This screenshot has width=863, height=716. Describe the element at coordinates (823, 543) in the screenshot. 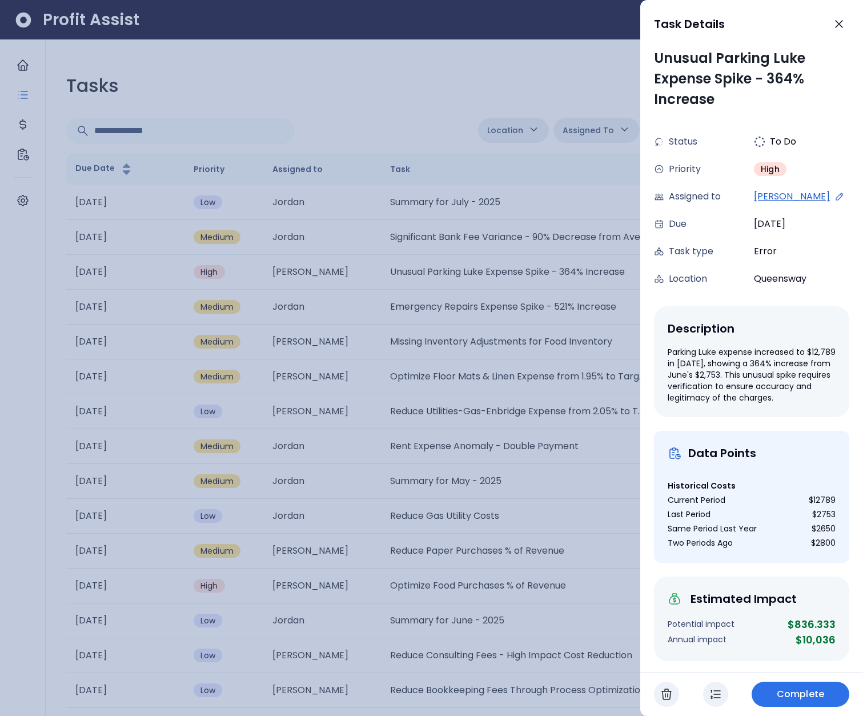

I see `div: $2800` at that location.